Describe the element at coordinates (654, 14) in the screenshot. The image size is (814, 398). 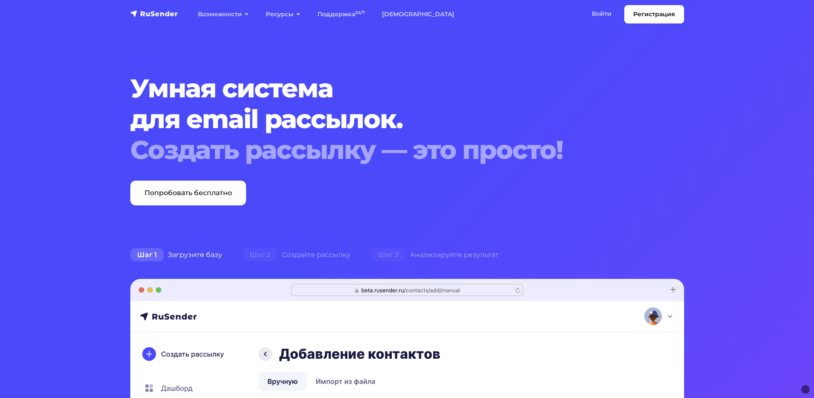
I see `a: Регистрация` at that location.